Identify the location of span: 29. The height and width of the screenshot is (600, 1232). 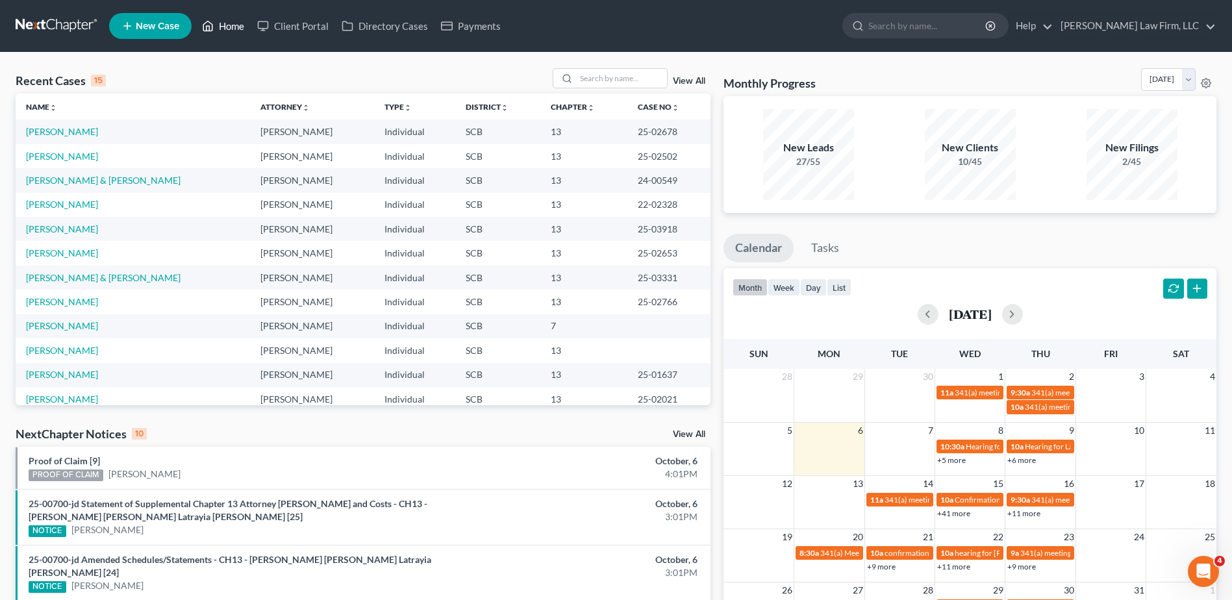
(998, 590).